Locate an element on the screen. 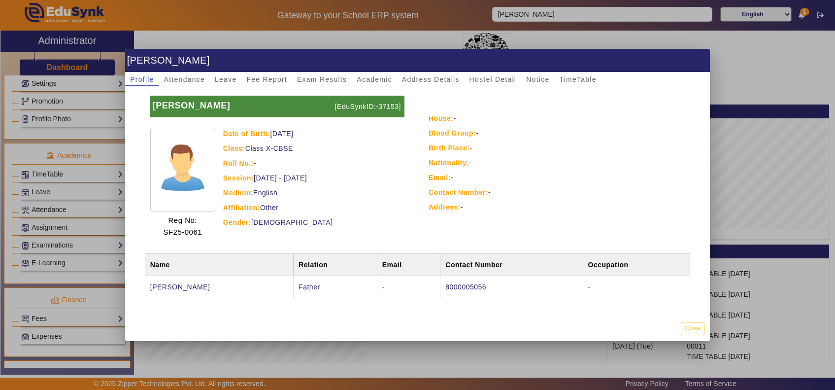  th: Name is located at coordinates (219, 264).